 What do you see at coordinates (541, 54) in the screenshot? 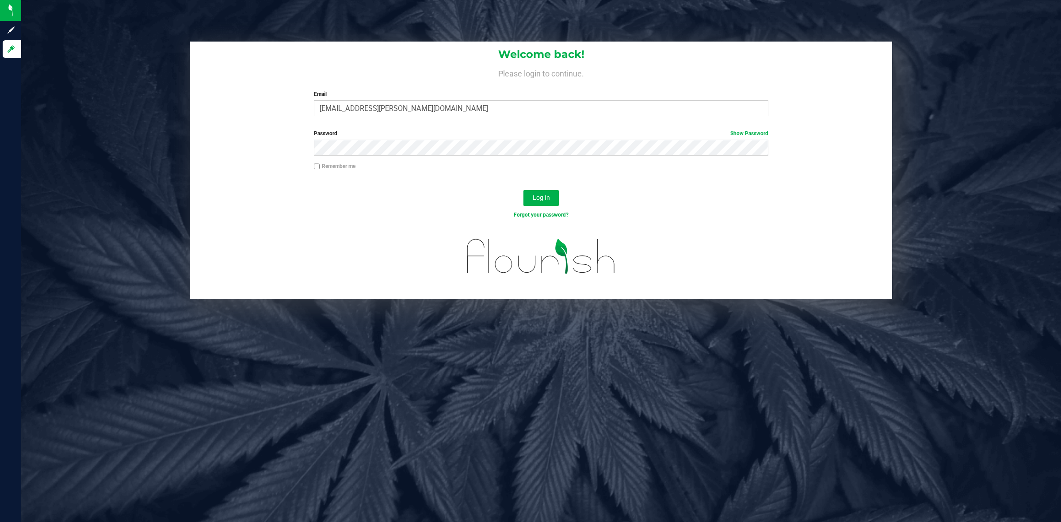
I see `h1: Welcome back!` at bounding box center [541, 54].